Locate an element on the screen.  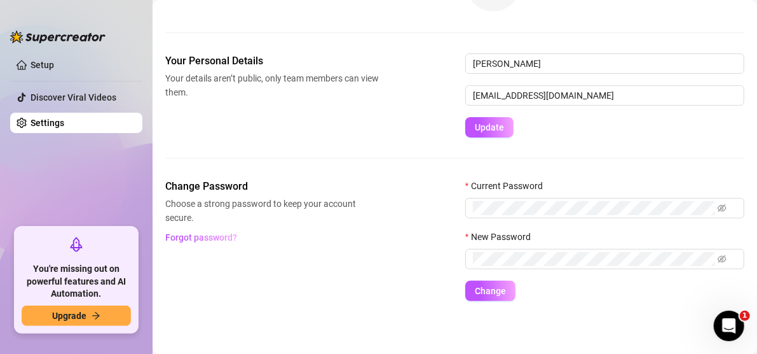
input: New Password is located at coordinates (594, 259).